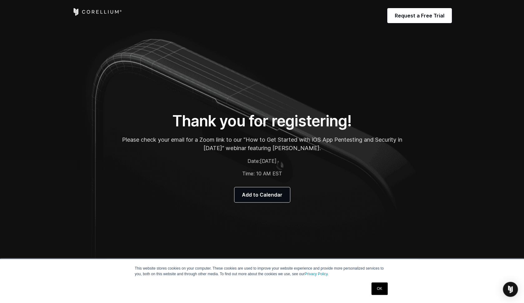 The image size is (524, 303). I want to click on span: Request a Free Trial, so click(420, 16).